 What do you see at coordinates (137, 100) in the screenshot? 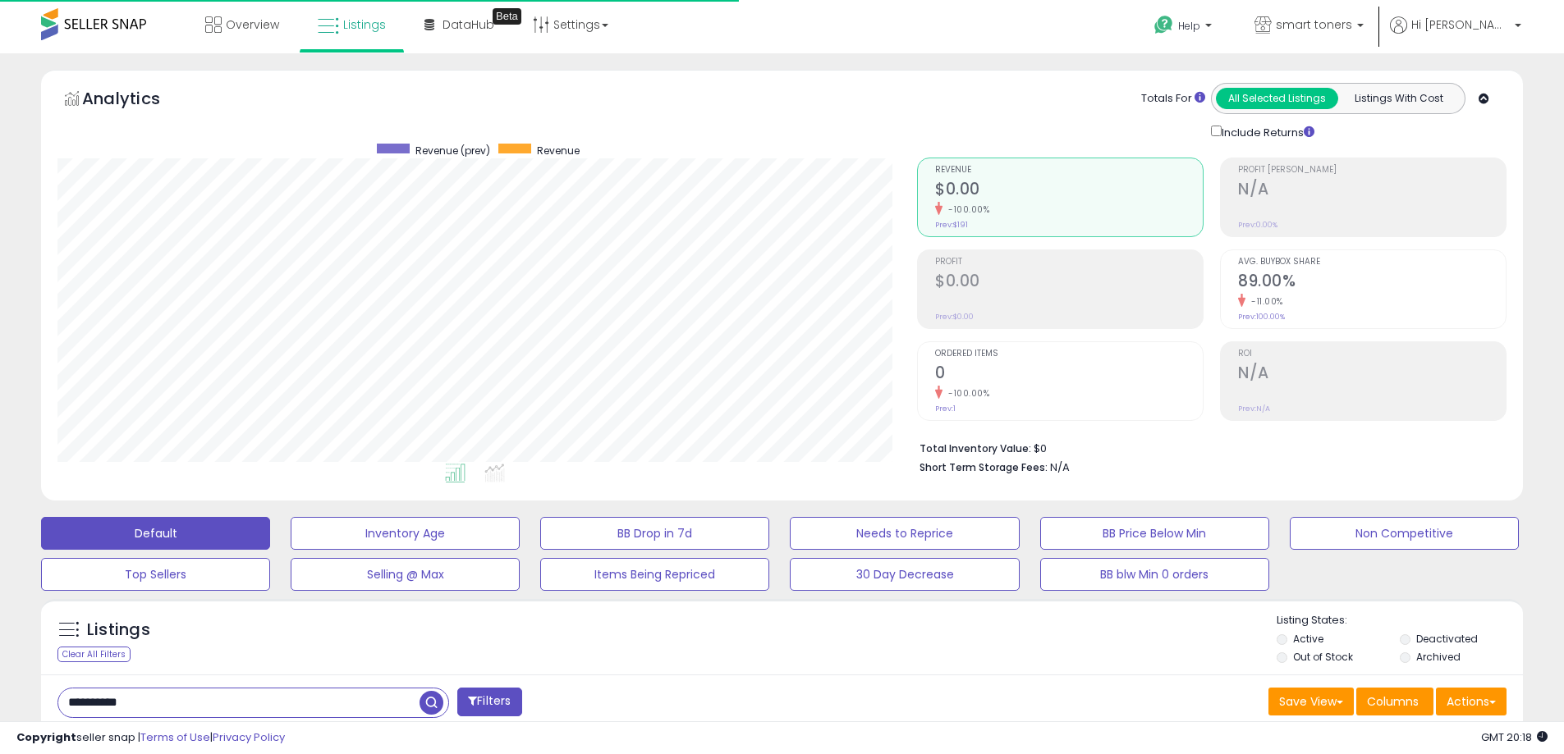
I see `h5: Analytics` at bounding box center [137, 100].